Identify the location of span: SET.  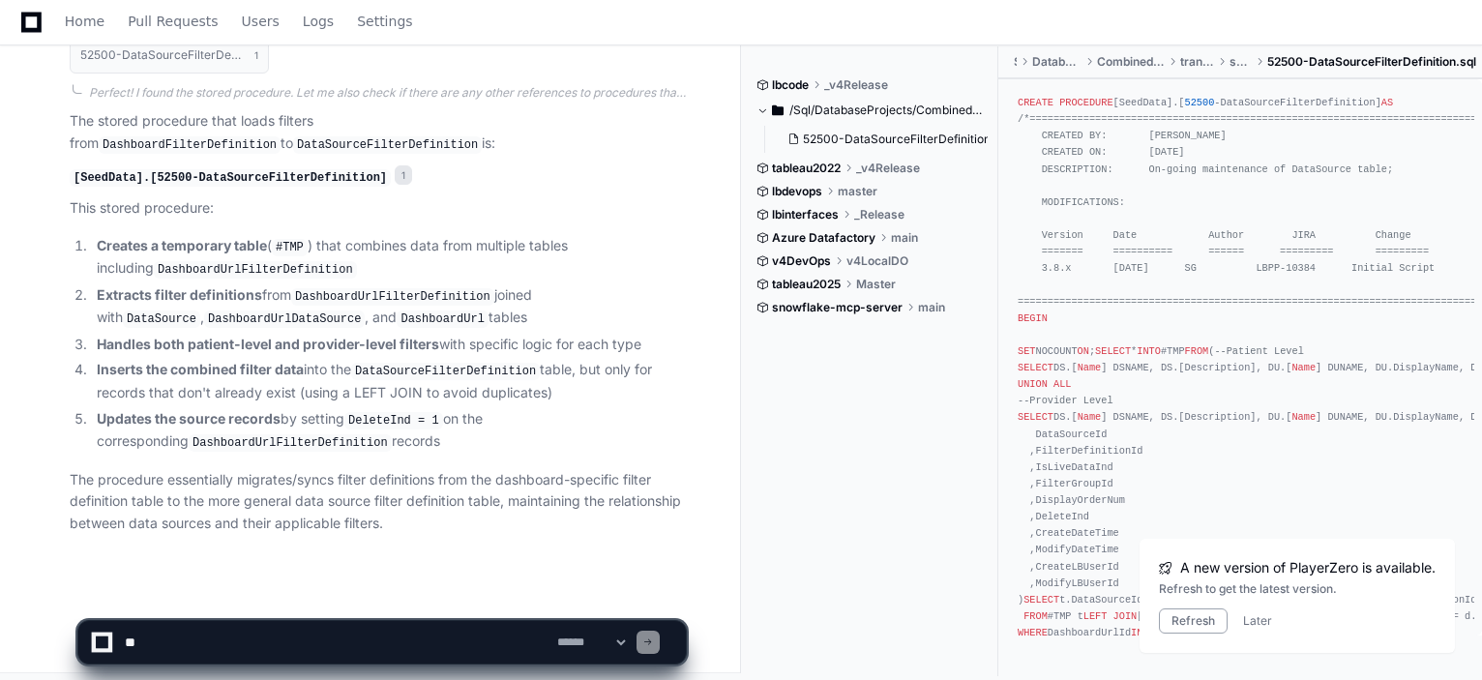
(1026, 351).